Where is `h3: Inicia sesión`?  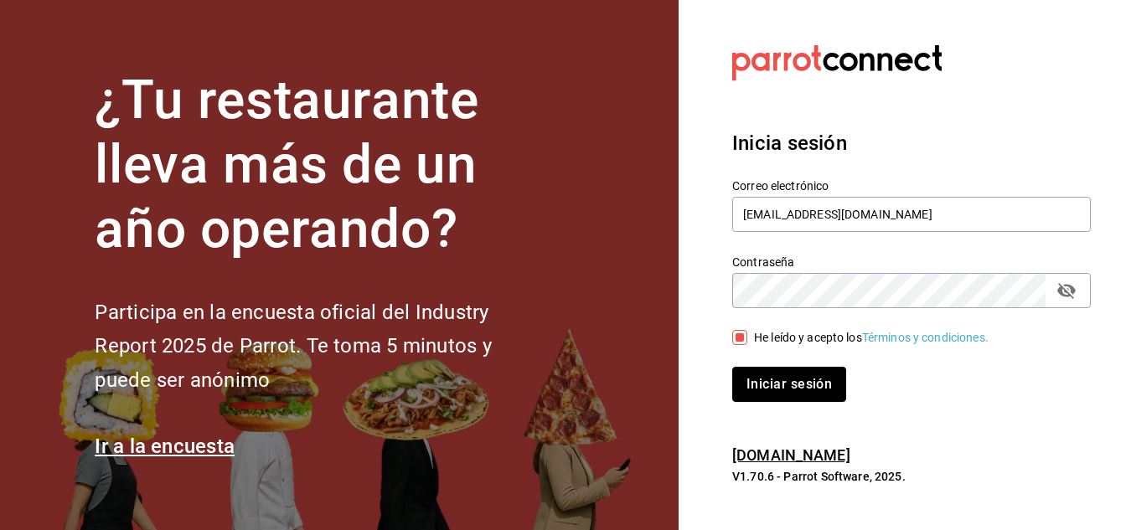 h3: Inicia sesión is located at coordinates (912, 143).